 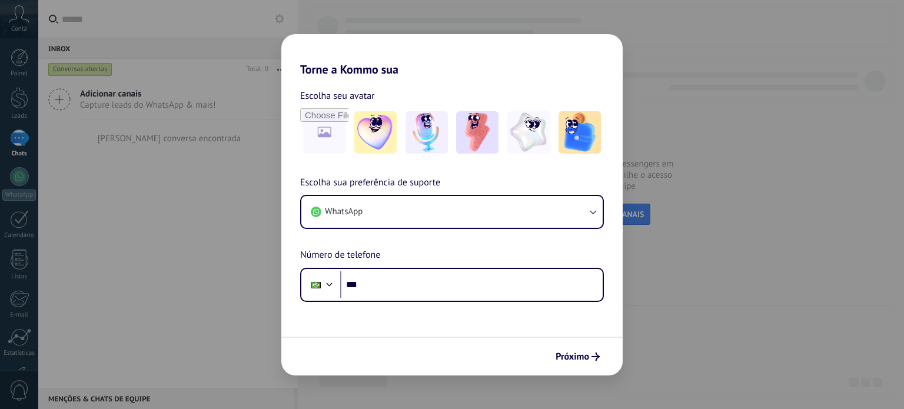 I want to click on button: WhatsApp, so click(x=452, y=212).